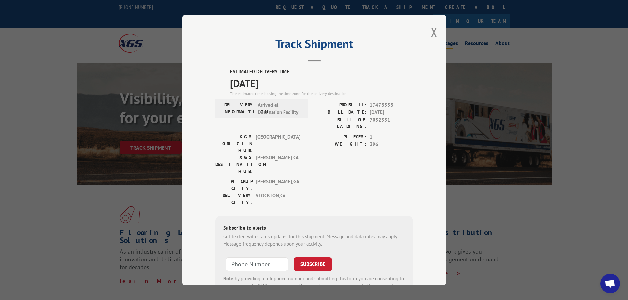 The image size is (628, 300). Describe the element at coordinates (610, 284) in the screenshot. I see `div: Open chat` at that location.